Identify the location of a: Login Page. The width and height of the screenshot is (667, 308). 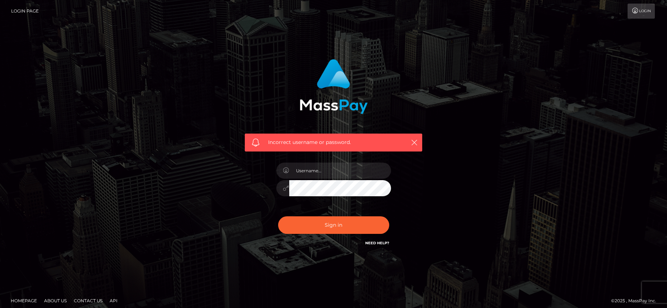
(25, 11).